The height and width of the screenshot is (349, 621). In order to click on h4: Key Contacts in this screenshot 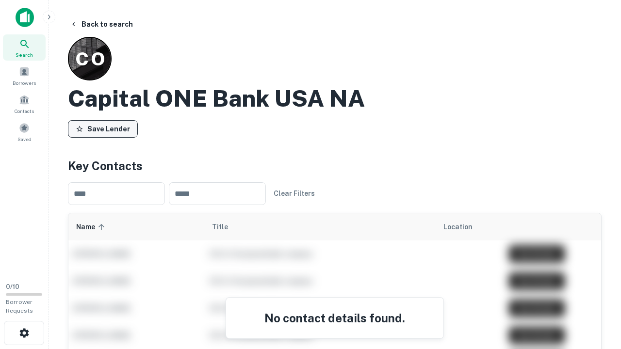, I will do `click(335, 166)`.